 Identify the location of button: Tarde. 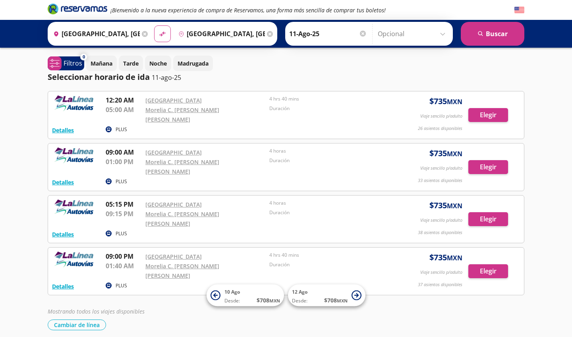
(131, 63).